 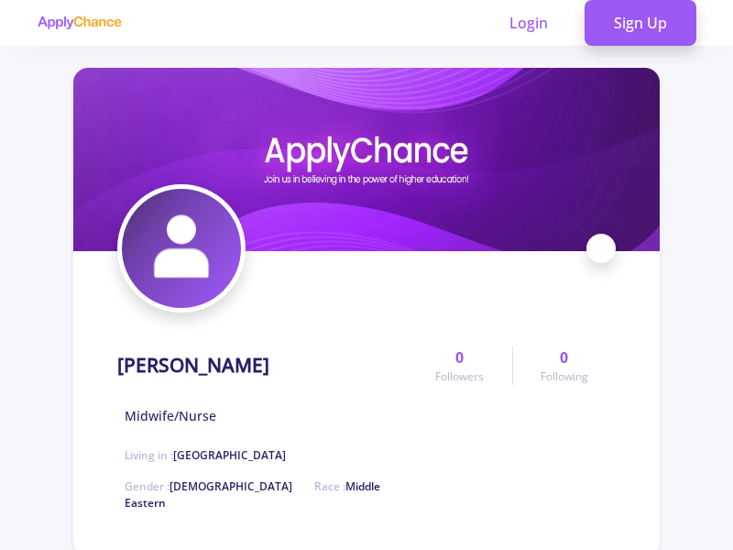 What do you see at coordinates (367, 160) in the screenshot?
I see `img: Fatemeh Mohammadian cover image` at bounding box center [367, 160].